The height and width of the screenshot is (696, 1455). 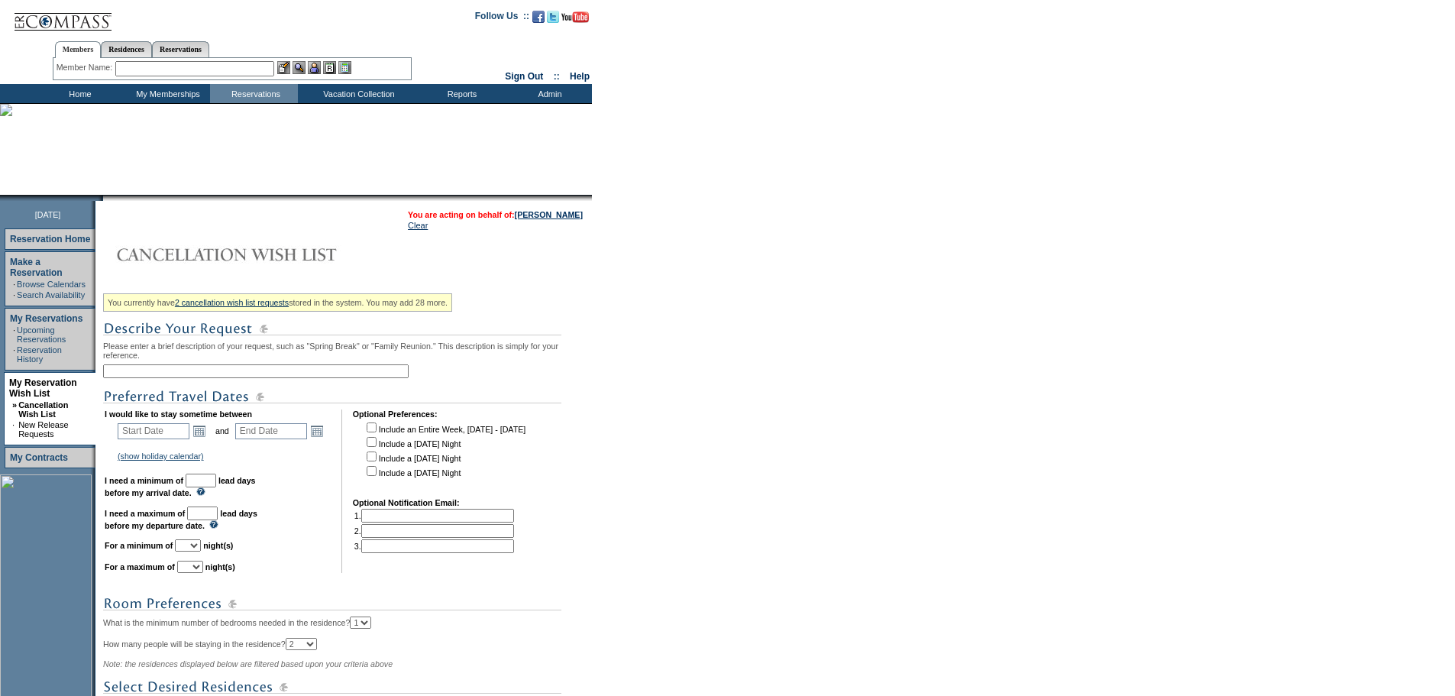 What do you see at coordinates (344, 67) in the screenshot?
I see `img: b_calculator.gif` at bounding box center [344, 67].